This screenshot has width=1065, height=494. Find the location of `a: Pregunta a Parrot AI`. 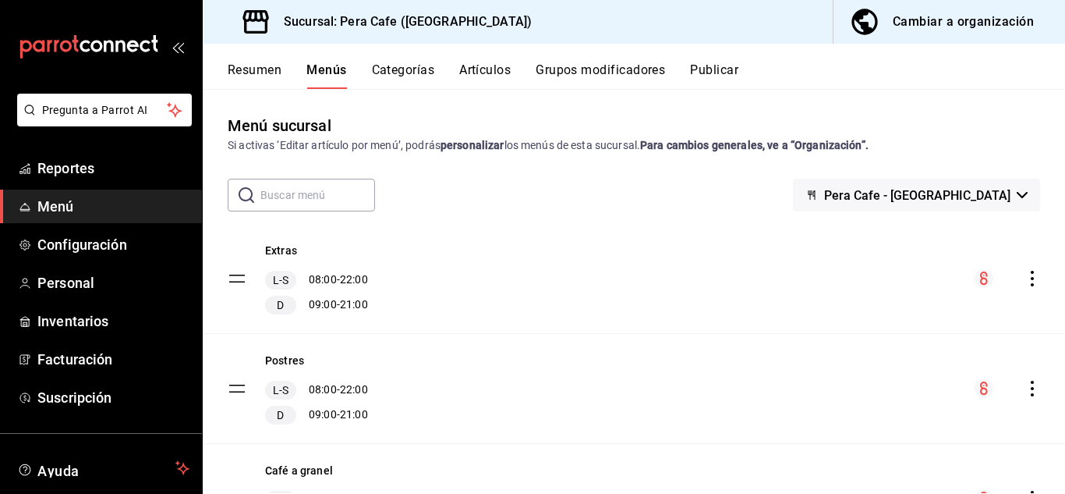

a: Pregunta a Parrot AI is located at coordinates (101, 121).